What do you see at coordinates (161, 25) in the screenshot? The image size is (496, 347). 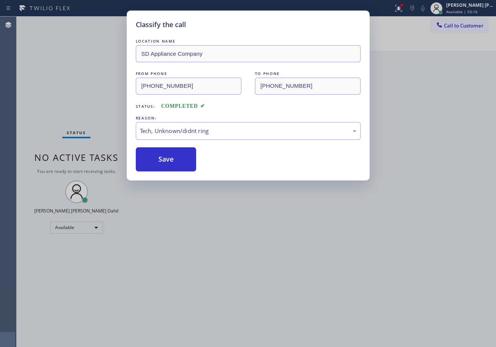 I see `h5: Classify the call` at bounding box center [161, 25].